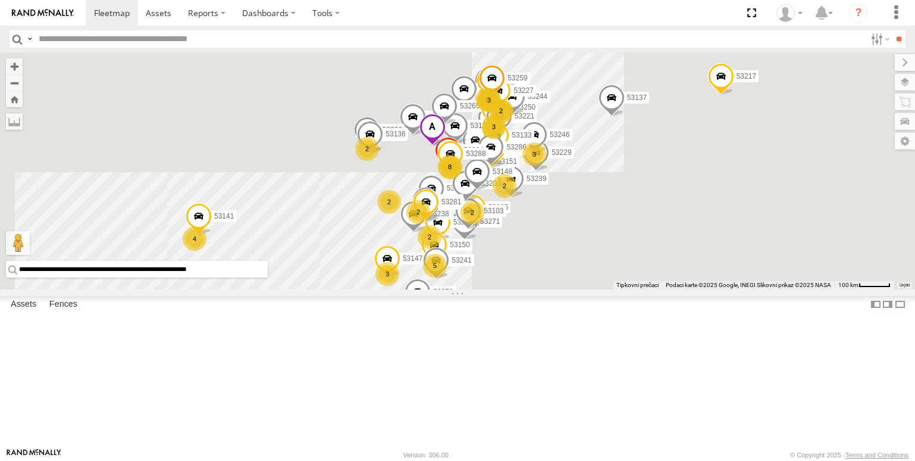  I want to click on div: 6, so click(487, 99).